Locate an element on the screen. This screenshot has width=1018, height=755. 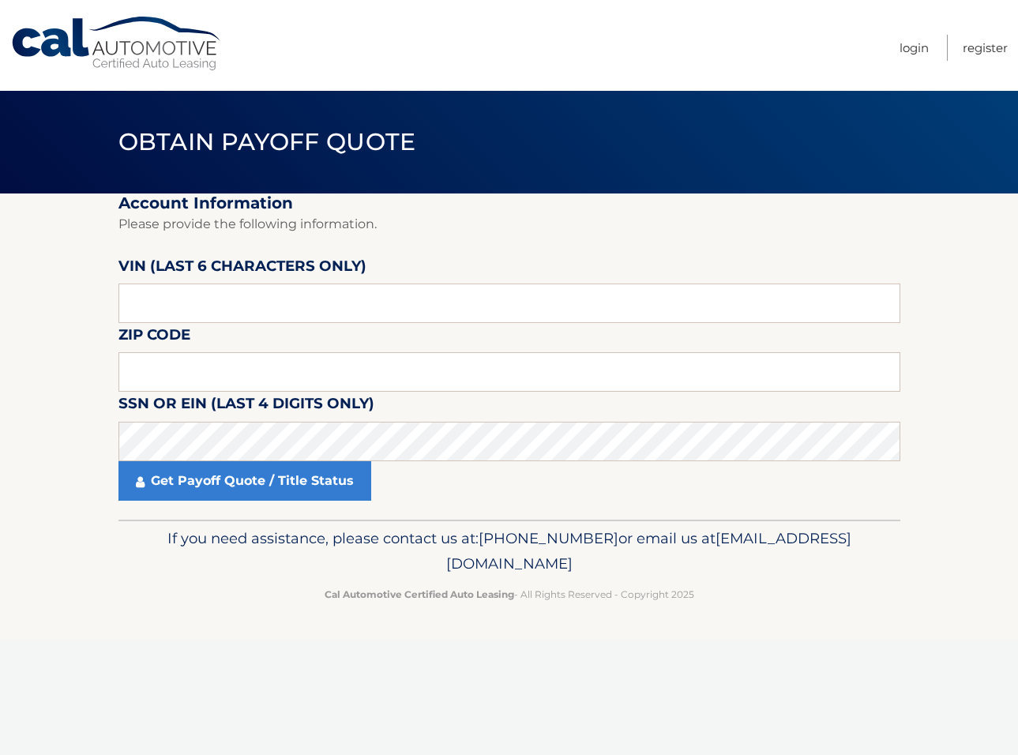
label: VIN (last 6 characters only) is located at coordinates (242, 269).